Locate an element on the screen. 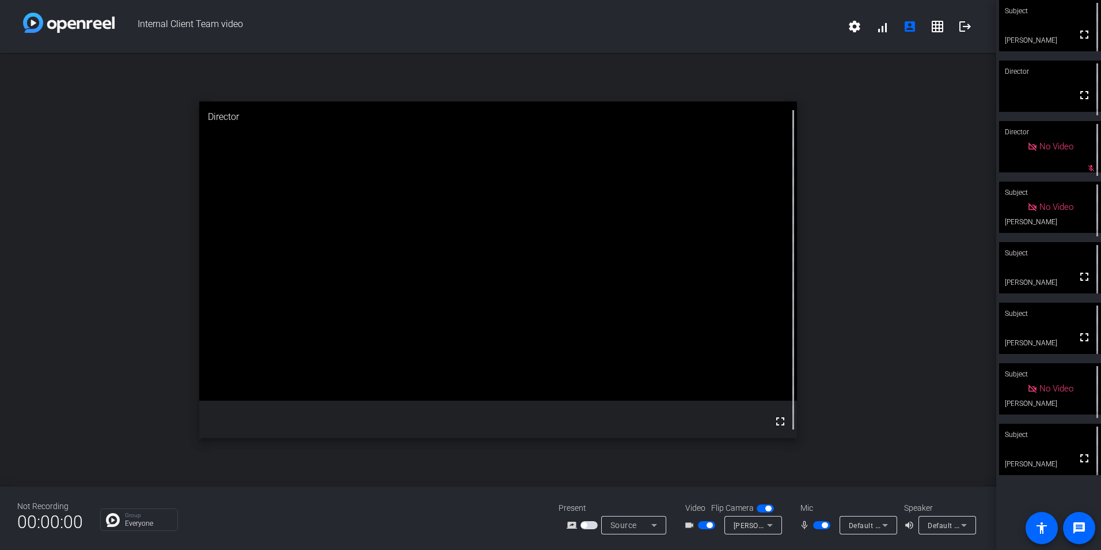 The width and height of the screenshot is (1101, 550). mat-icon: grid_on is located at coordinates (938, 26).